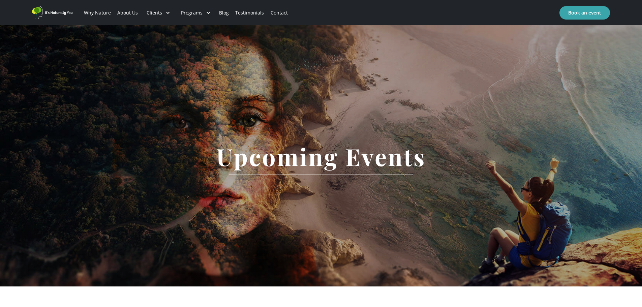 Image resolution: width=642 pixels, height=307 pixels. Describe the element at coordinates (585, 13) in the screenshot. I see `a: Book an event` at that location.